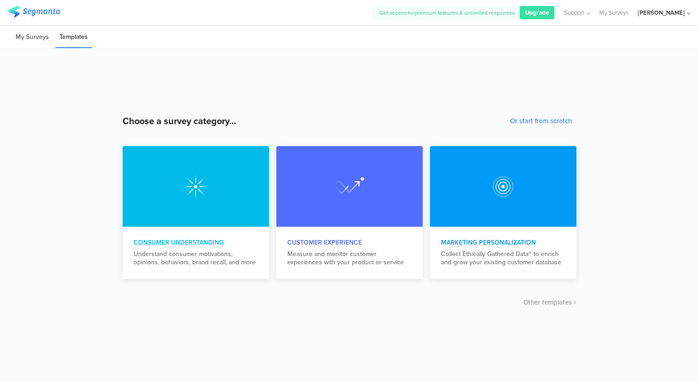  I want to click on div: Marketing Personalization, so click(503, 242).